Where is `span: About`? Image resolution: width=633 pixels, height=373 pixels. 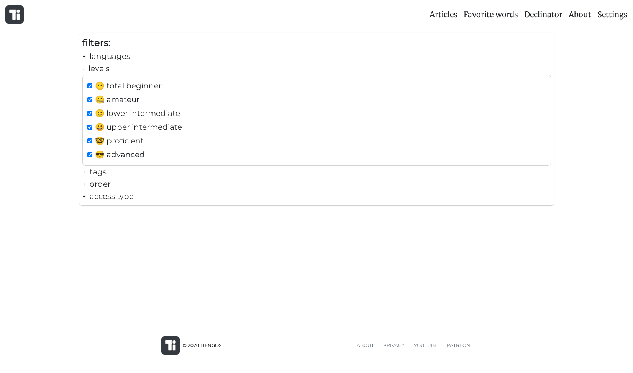
span: About is located at coordinates (580, 14).